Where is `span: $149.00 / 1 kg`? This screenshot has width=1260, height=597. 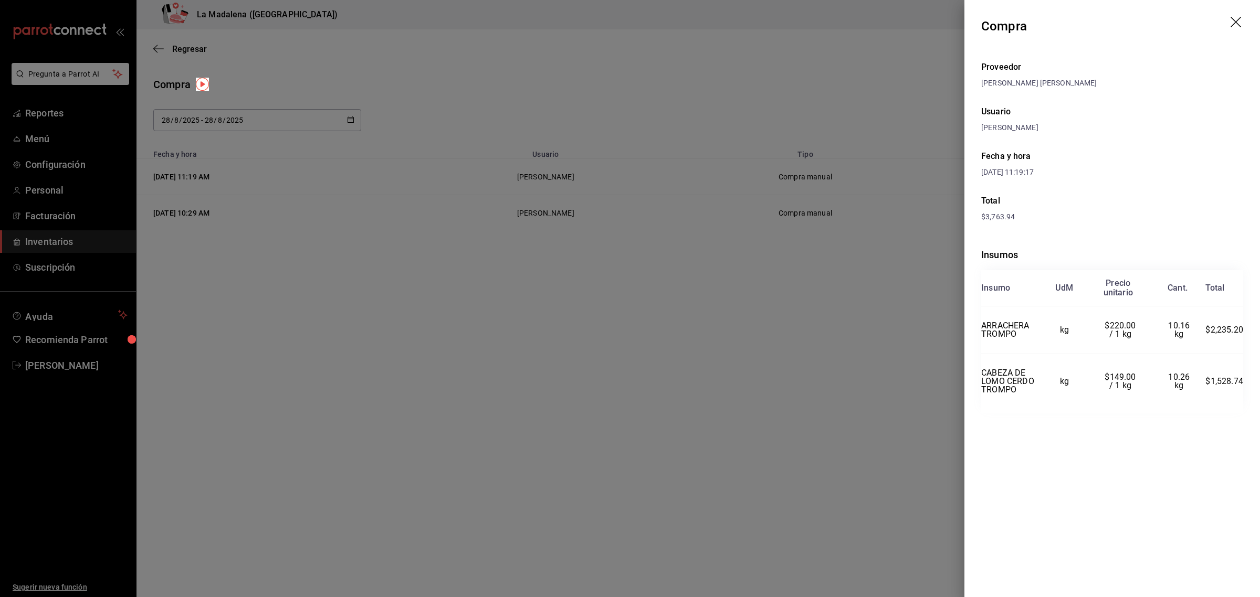 span: $149.00 / 1 kg is located at coordinates (1121, 381).